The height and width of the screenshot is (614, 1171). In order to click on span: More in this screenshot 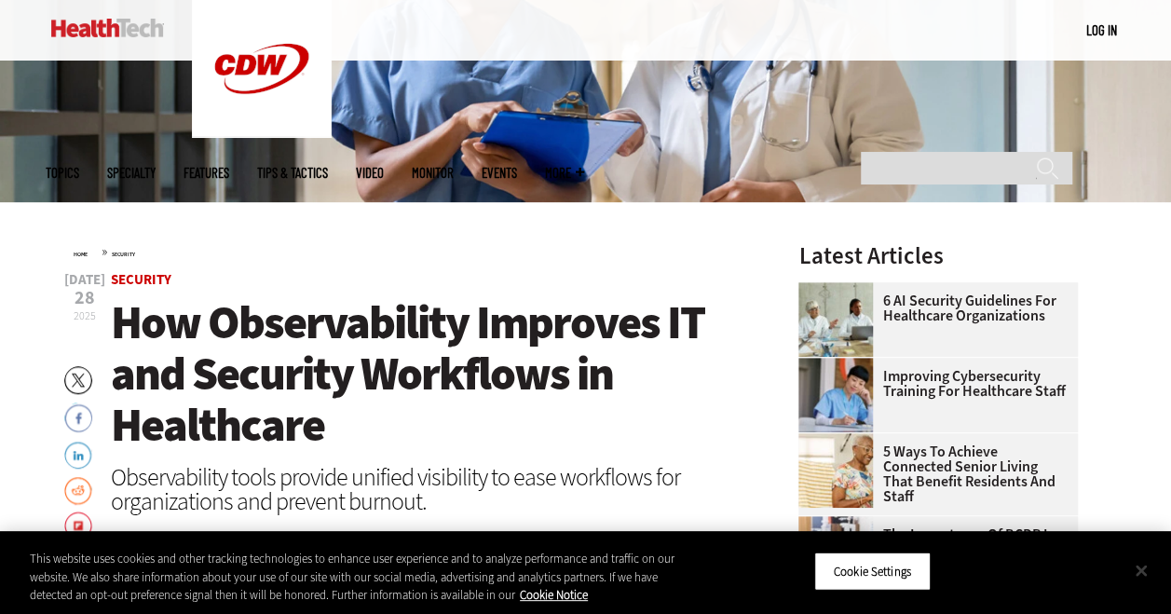, I will do `click(565, 172)`.